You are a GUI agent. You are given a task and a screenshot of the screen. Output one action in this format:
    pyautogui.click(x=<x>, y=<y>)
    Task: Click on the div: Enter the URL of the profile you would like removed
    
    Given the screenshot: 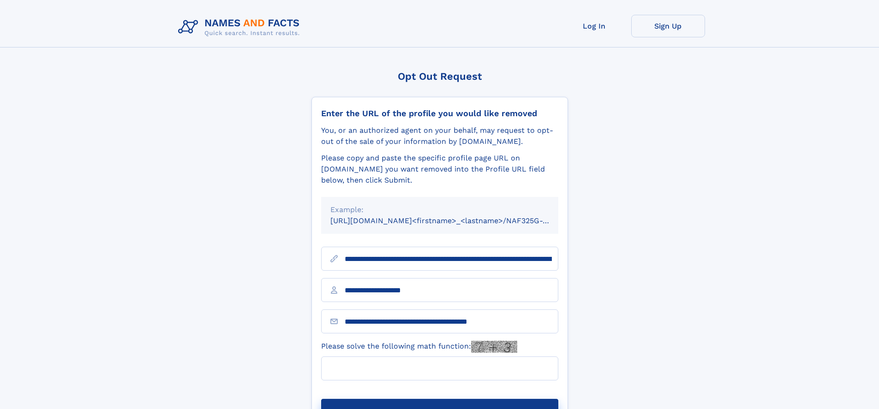 What is the action you would take?
    pyautogui.click(x=440, y=113)
    